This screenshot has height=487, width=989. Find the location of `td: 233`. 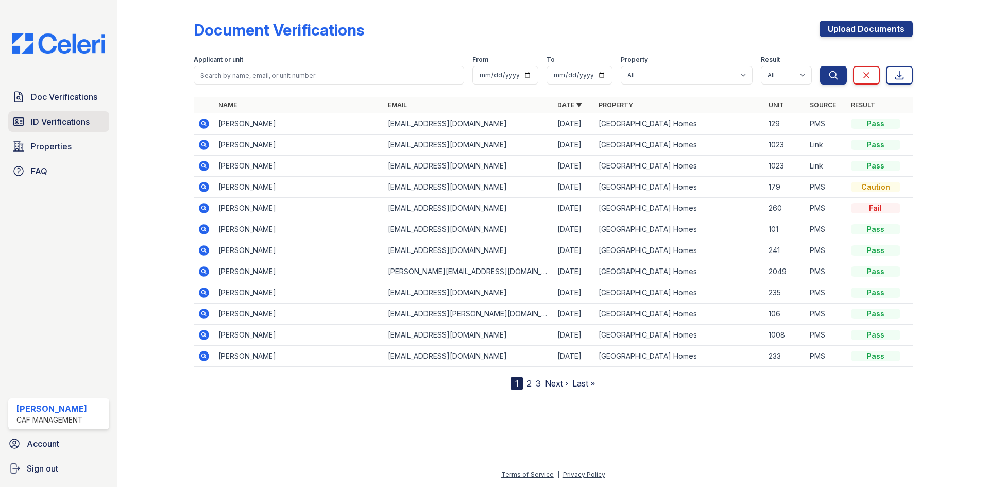

td: 233 is located at coordinates (785, 356).